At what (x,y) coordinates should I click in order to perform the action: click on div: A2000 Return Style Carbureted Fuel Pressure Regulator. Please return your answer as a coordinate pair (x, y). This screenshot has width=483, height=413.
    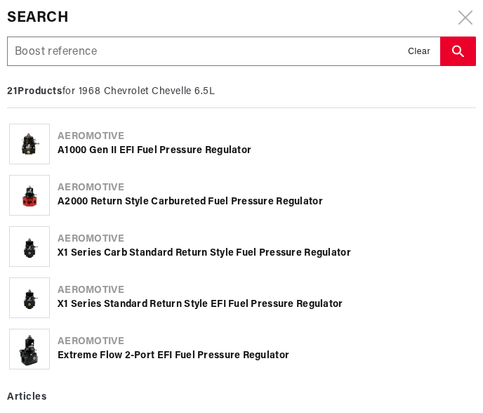
    Looking at the image, I should click on (265, 202).